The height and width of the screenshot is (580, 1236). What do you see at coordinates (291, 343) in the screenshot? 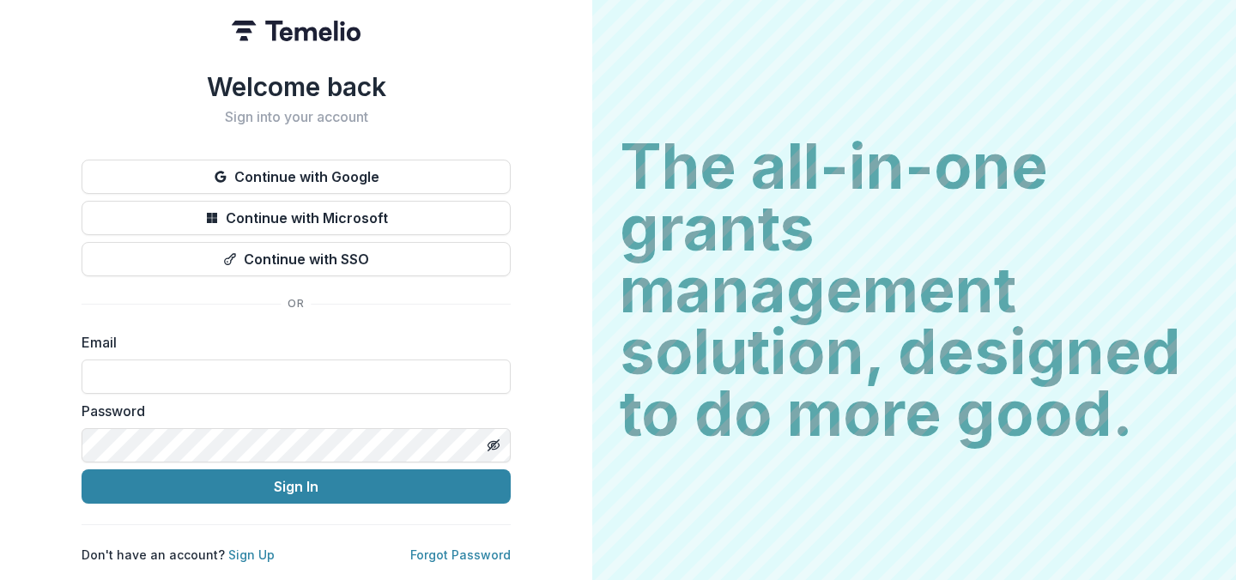
I see `label: Email` at bounding box center [291, 343].